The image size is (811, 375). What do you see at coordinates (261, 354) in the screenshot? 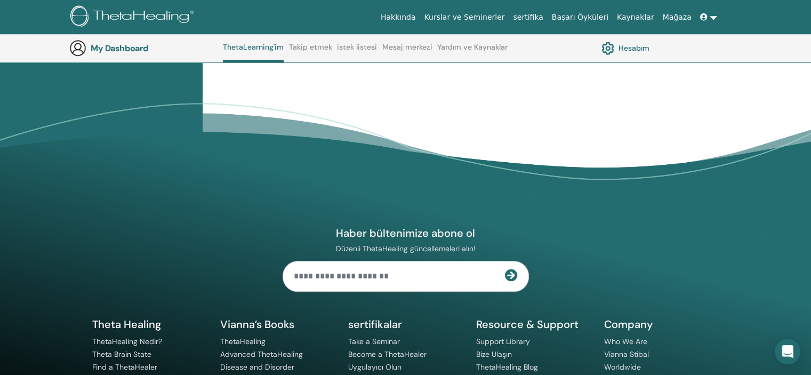
I see `a: Advanced ThetaHealing` at bounding box center [261, 354].